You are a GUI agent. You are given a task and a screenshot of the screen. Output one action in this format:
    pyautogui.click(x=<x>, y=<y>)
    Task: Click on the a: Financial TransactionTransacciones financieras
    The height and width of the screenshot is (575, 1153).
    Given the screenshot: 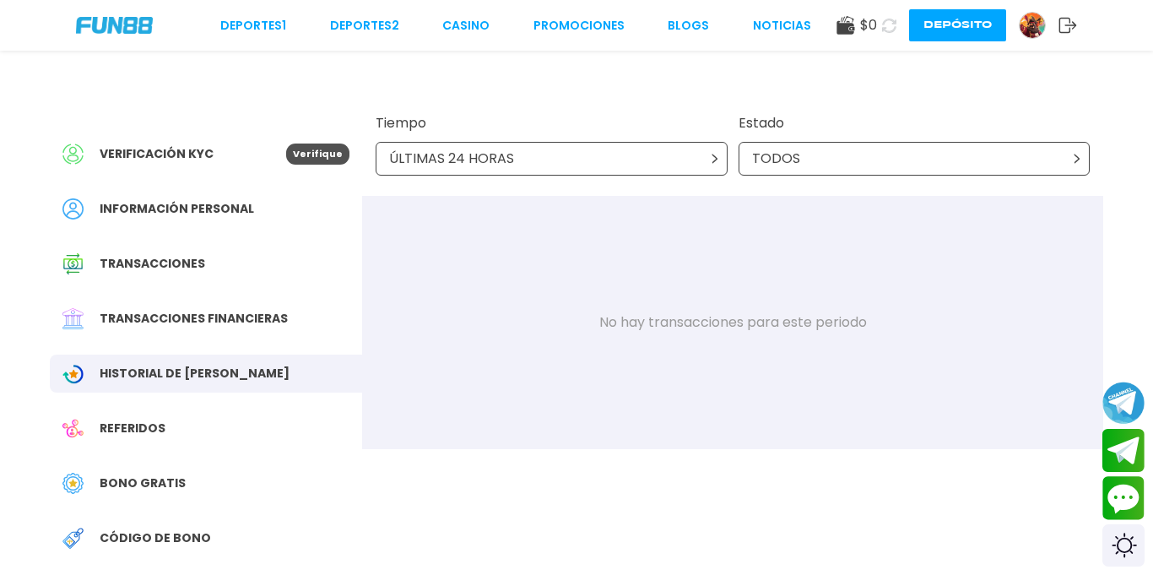 What is the action you would take?
    pyautogui.click(x=206, y=318)
    